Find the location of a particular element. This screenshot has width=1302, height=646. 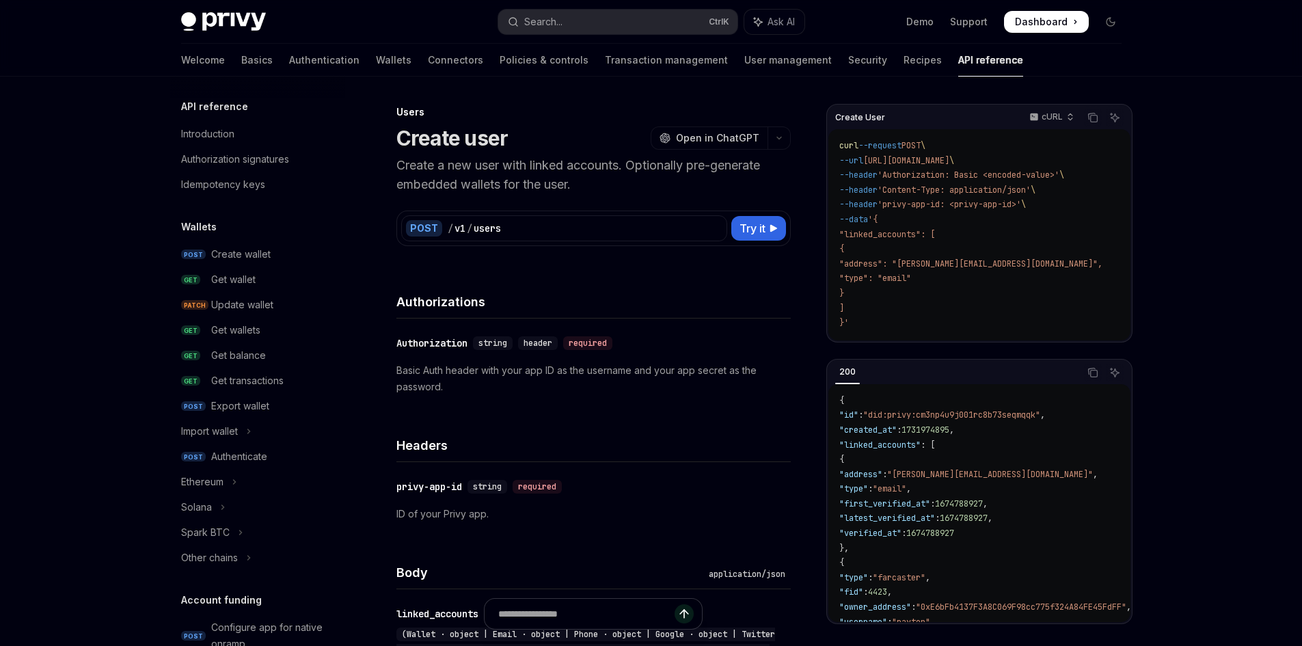

div: required is located at coordinates (588, 343).